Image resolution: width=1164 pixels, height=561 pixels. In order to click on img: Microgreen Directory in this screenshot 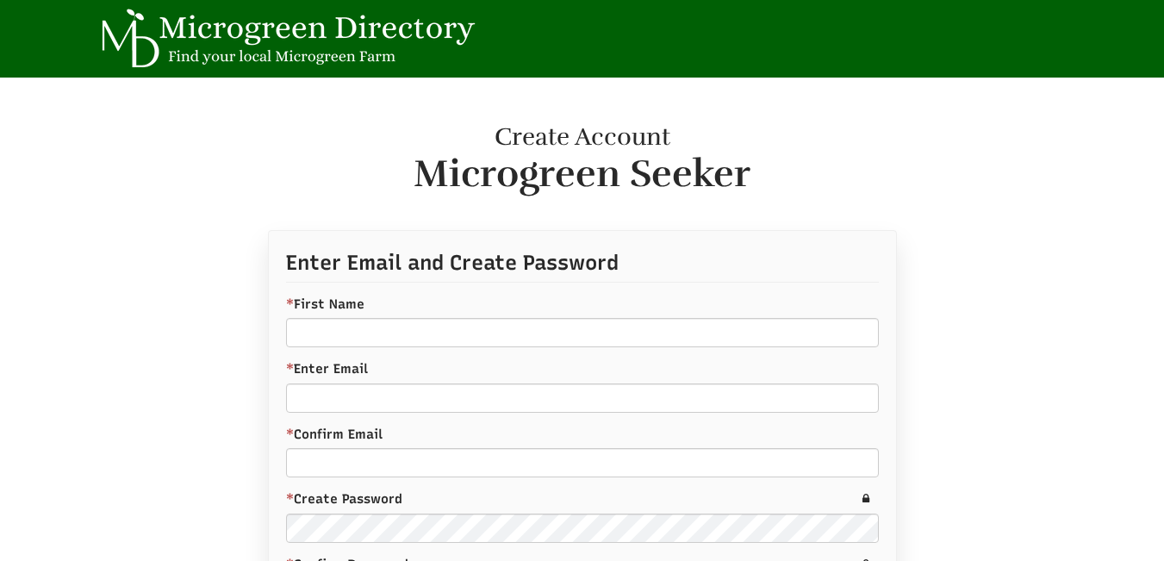, I will do `click(285, 39)`.